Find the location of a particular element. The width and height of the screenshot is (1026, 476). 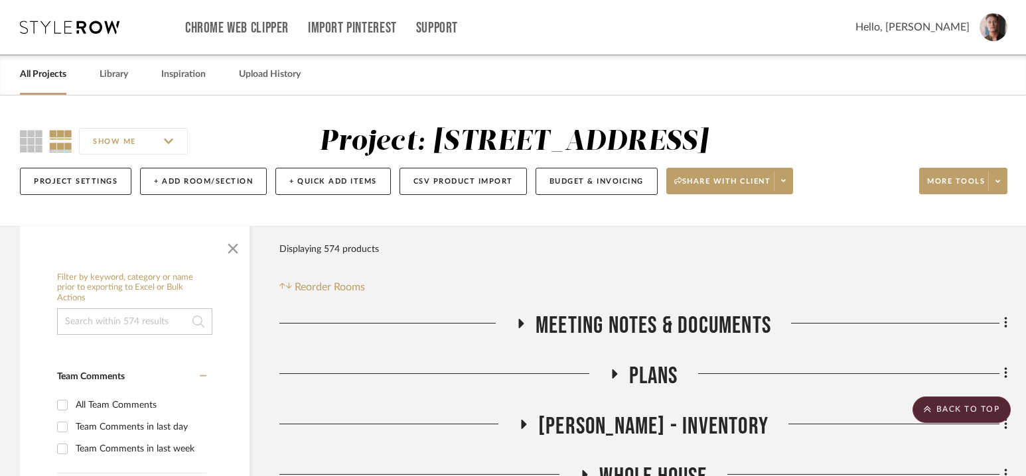

span: Reorder Rooms is located at coordinates (330, 287).